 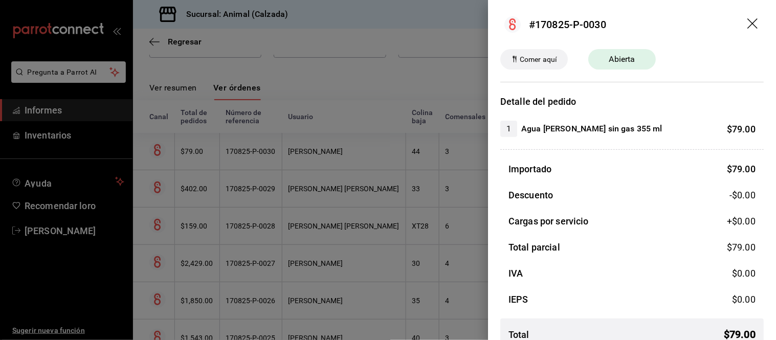 I want to click on font: Importado, so click(x=530, y=169).